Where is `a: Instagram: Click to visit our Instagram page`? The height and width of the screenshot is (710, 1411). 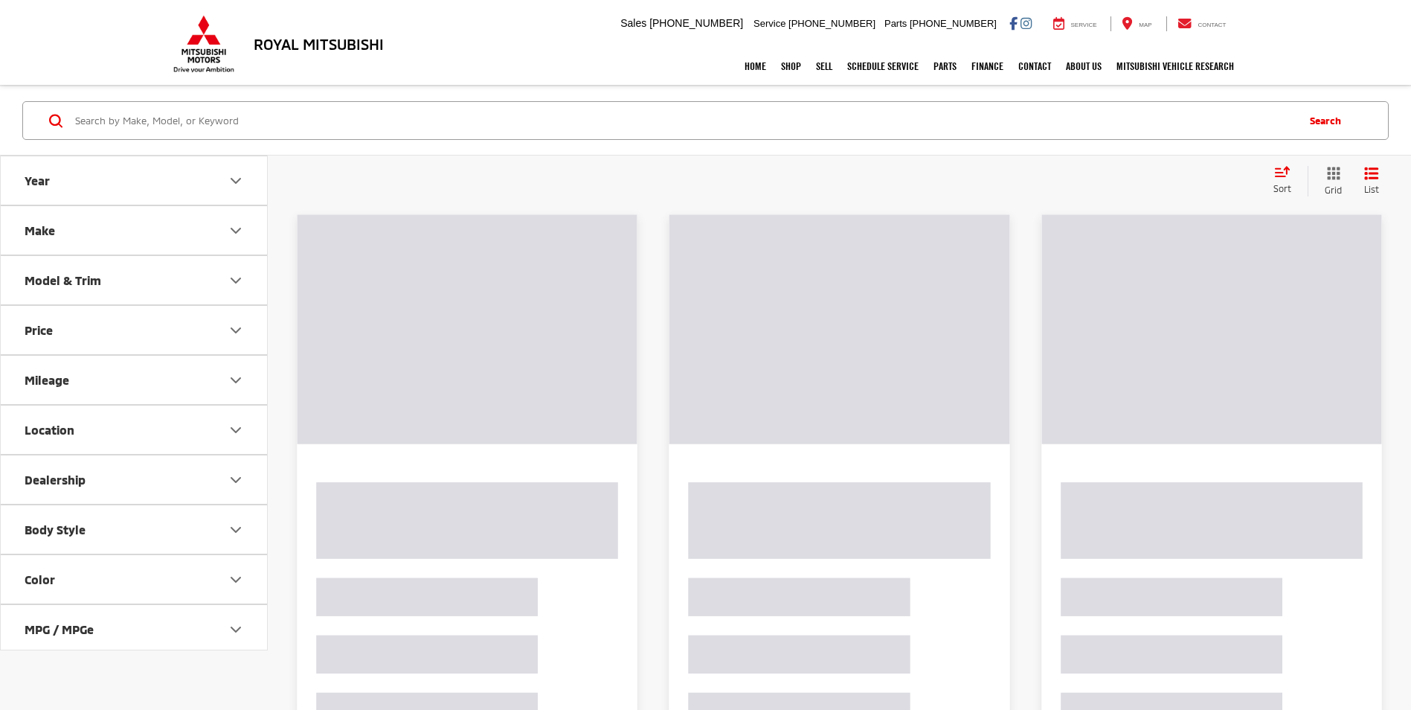 a: Instagram: Click to visit our Instagram page is located at coordinates (1026, 23).